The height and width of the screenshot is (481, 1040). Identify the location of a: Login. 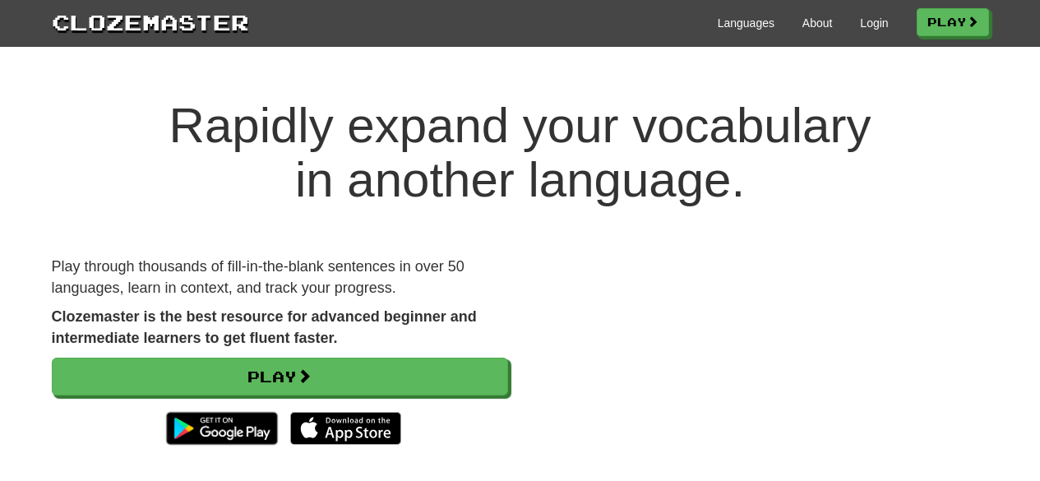
(874, 23).